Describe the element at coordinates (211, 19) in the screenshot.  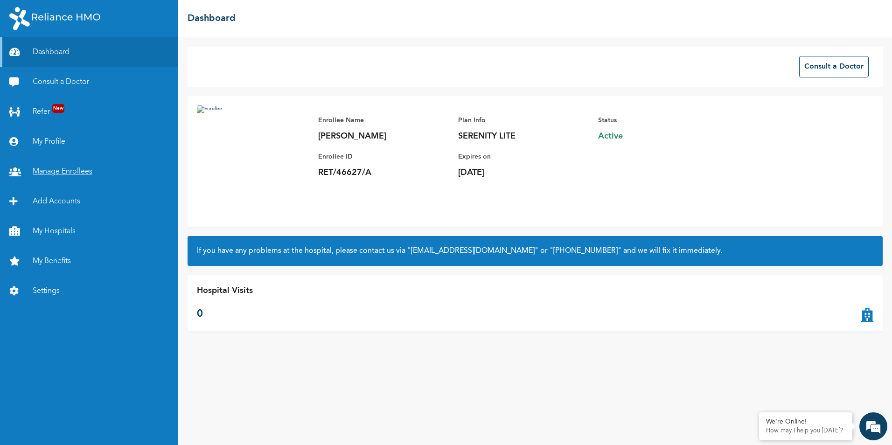
I see `h2: Dashboard` at that location.